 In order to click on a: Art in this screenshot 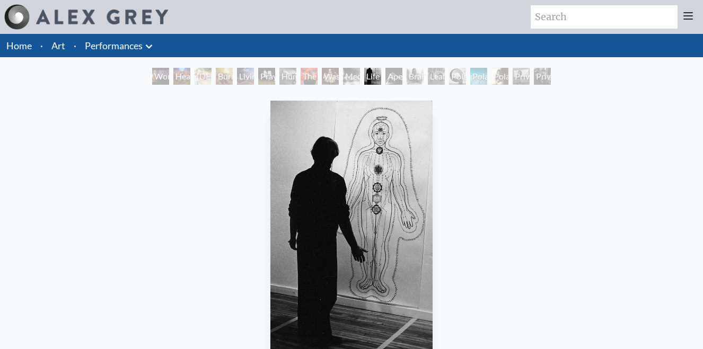, I will do `click(58, 46)`.